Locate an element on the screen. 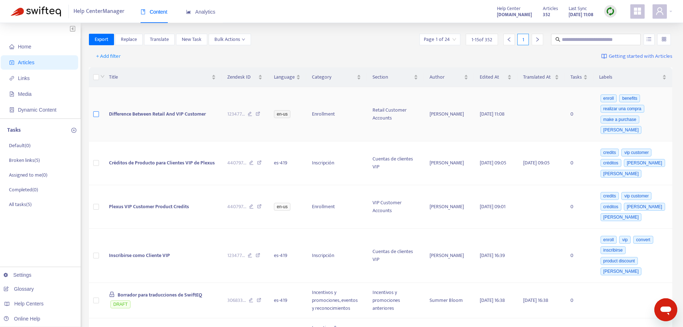 The width and height of the screenshot is (683, 327). th: Zendesk ID is located at coordinates (245, 77).